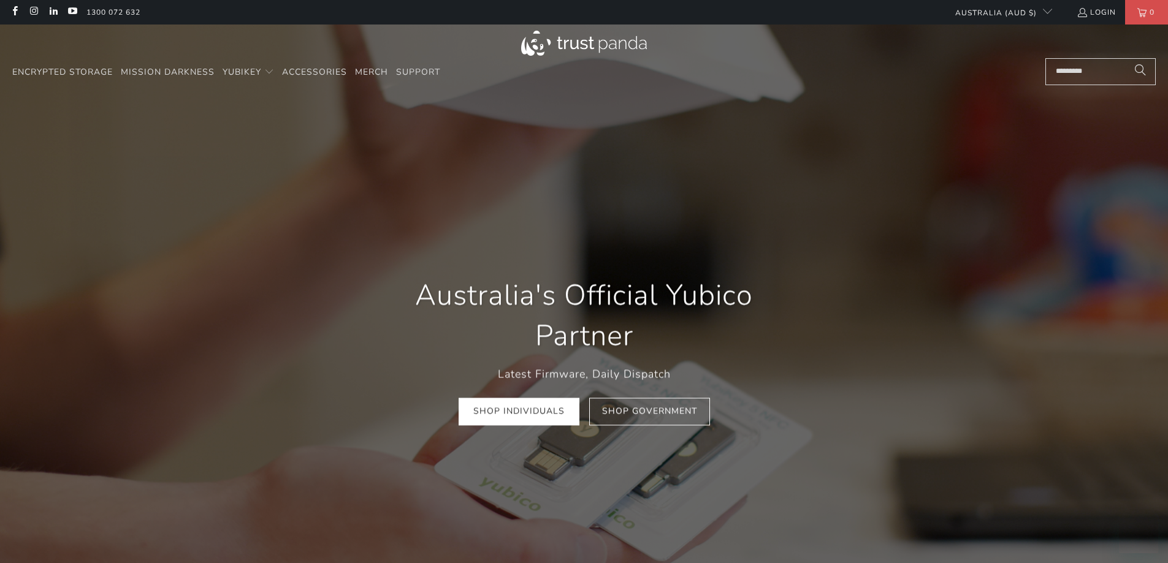 This screenshot has height=563, width=1168. I want to click on span: Accessories, so click(314, 72).